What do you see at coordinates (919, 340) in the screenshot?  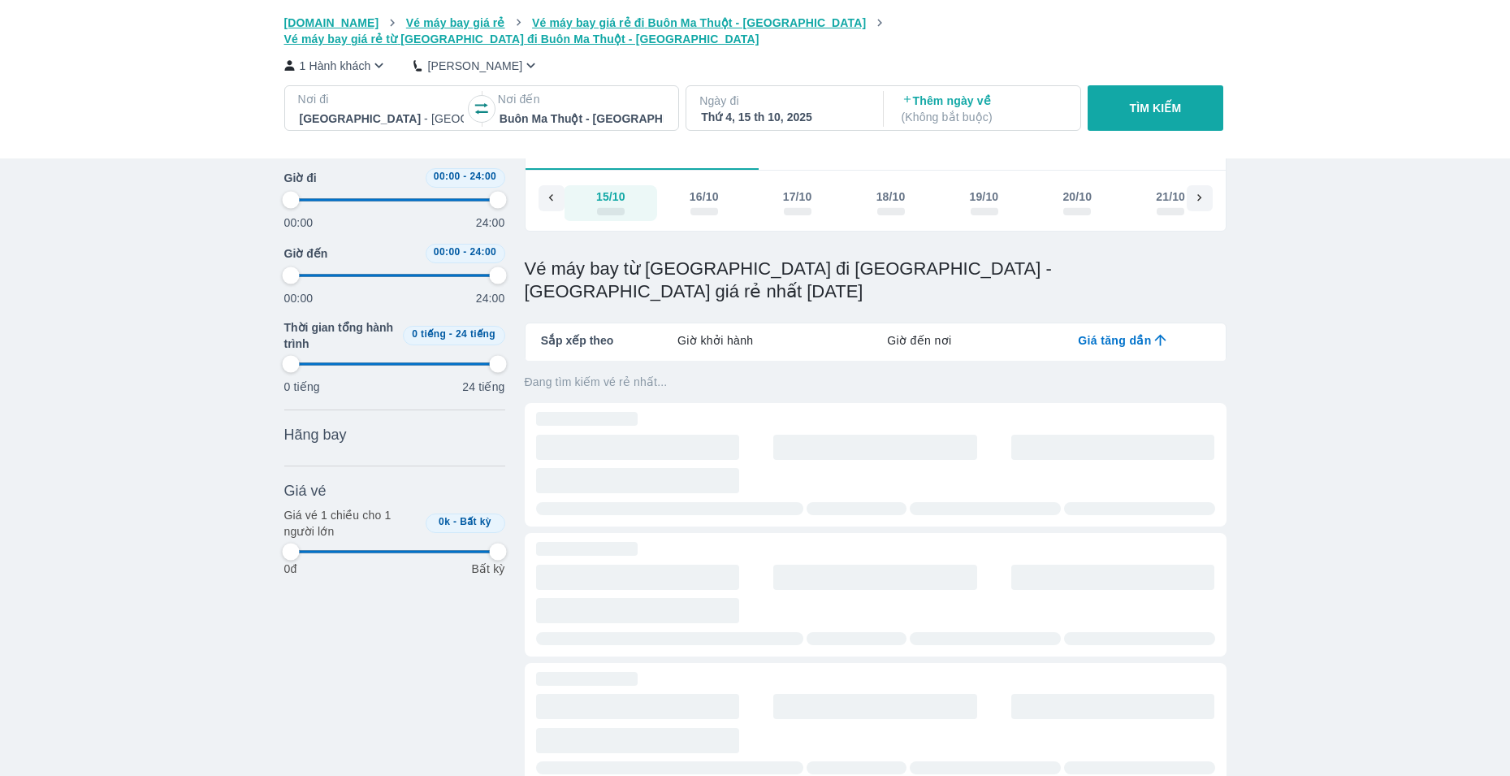 I see `div: lab API tabs example` at bounding box center [919, 340].